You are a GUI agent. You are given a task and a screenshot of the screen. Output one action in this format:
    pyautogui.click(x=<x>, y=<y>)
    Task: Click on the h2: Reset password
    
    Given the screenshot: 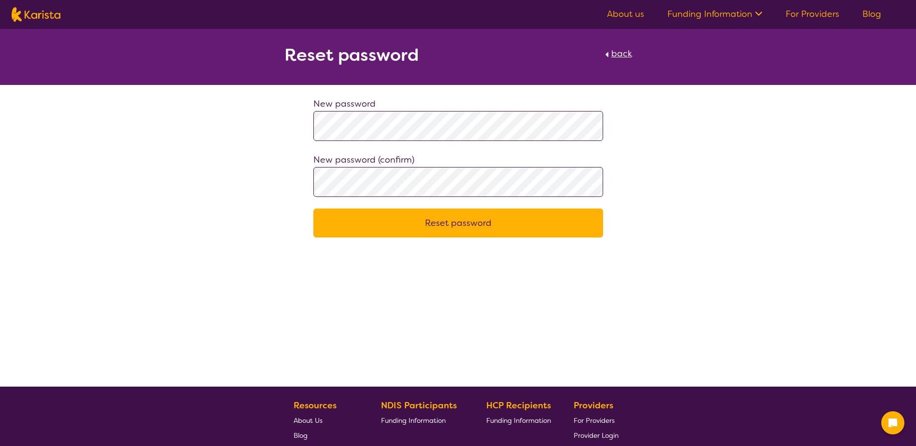 What is the action you would take?
    pyautogui.click(x=352, y=55)
    